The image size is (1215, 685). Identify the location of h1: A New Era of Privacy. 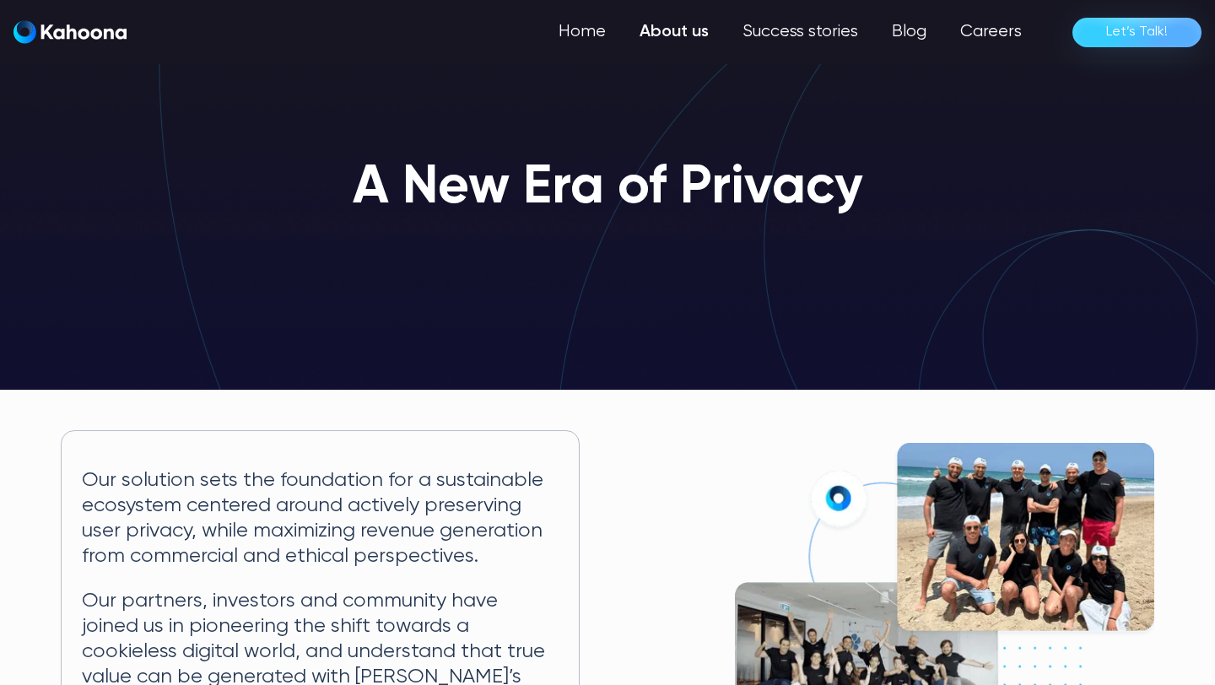
(607, 188).